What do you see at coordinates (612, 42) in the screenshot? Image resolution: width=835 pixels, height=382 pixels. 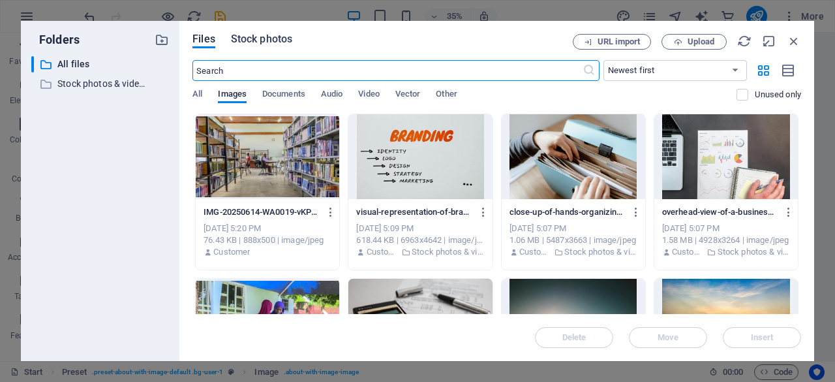 I see `button: URL import` at bounding box center [612, 42].